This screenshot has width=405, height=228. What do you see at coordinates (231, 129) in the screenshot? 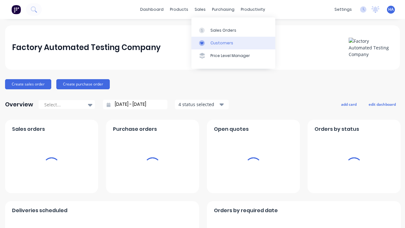
I see `span: Open quotes` at bounding box center [231, 129].